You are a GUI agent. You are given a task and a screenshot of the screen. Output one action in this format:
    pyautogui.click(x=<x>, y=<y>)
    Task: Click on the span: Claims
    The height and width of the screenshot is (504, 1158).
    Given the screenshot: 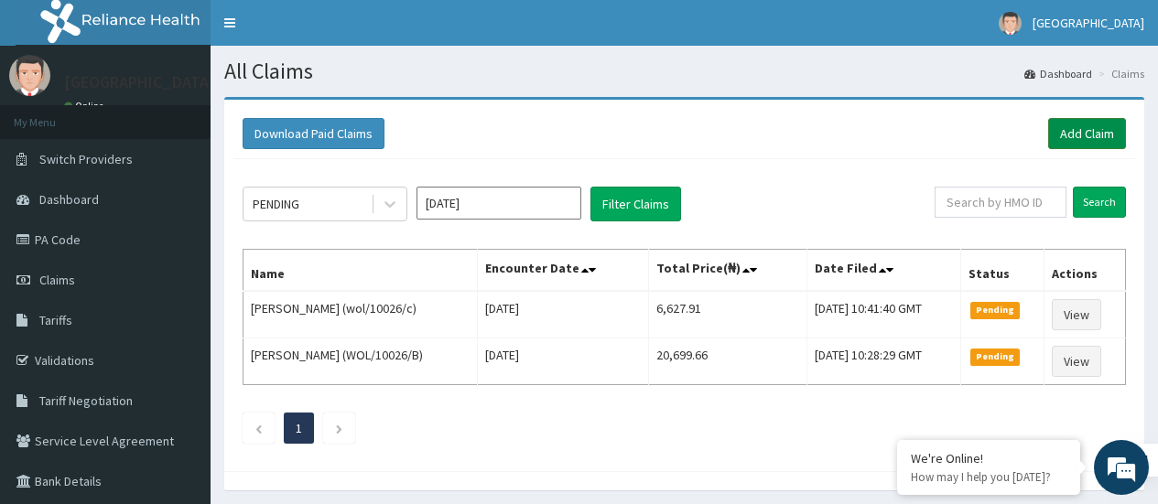 What is the action you would take?
    pyautogui.click(x=57, y=280)
    